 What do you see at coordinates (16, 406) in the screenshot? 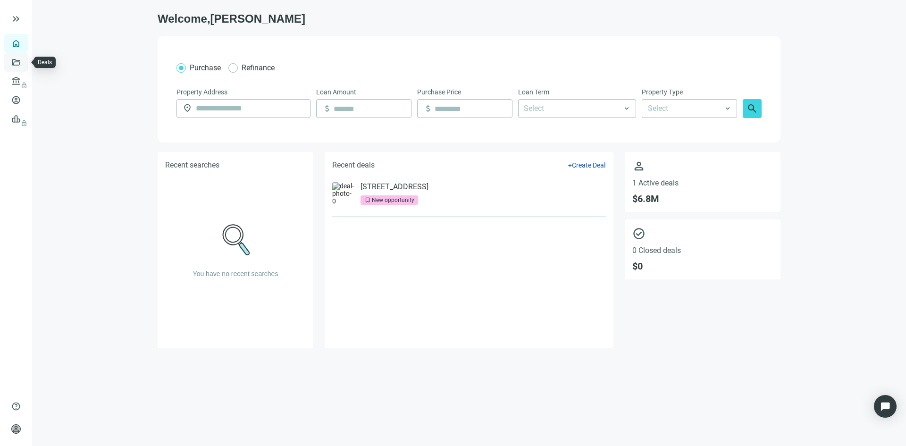
I see `span: help` at bounding box center [16, 406].